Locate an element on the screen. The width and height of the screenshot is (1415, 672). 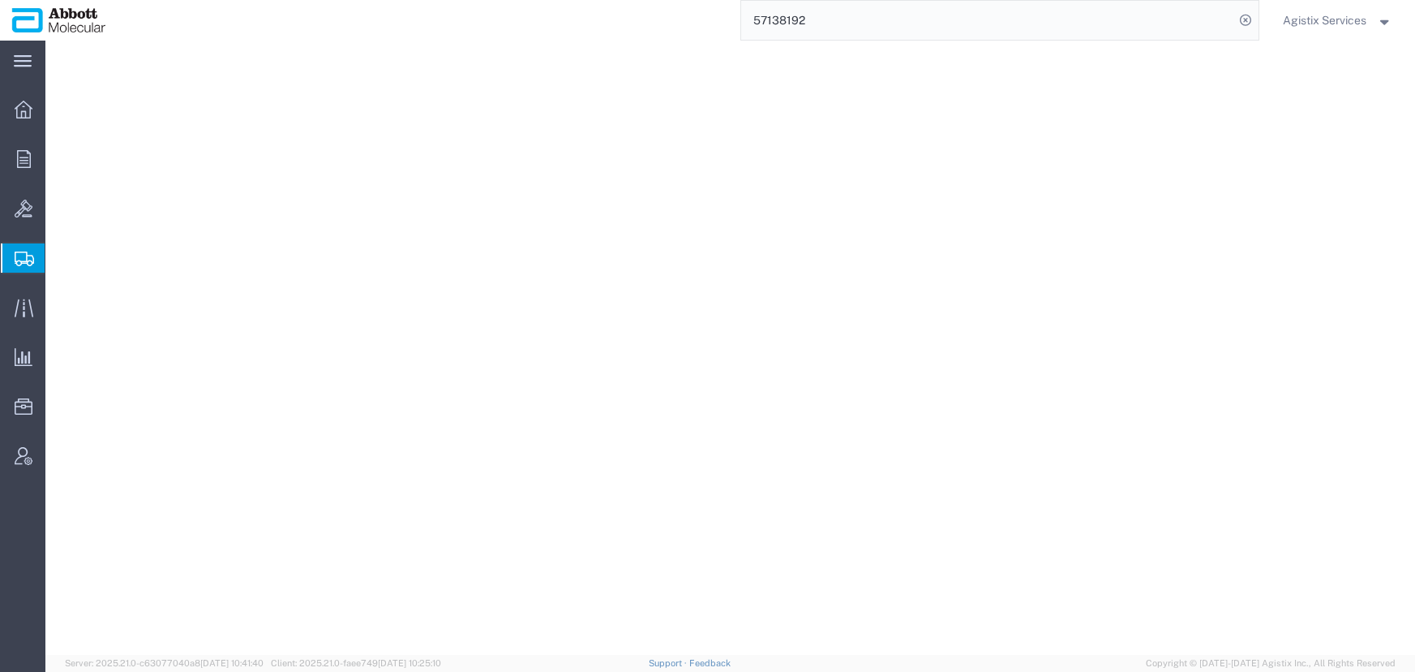
span: Client: 2025.21.0-faee749 is located at coordinates (356, 663).